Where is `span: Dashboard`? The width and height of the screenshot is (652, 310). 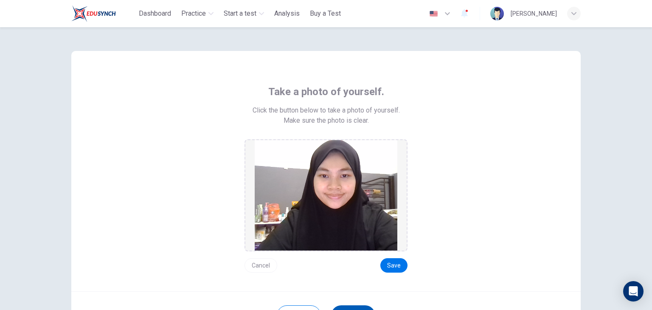 span: Dashboard is located at coordinates (155, 14).